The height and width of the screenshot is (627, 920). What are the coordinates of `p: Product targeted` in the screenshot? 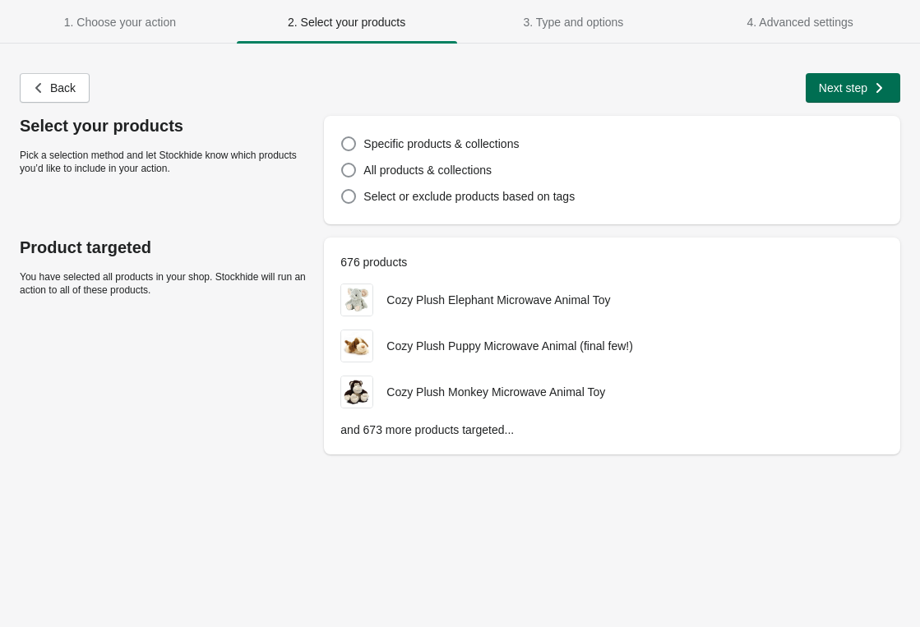 It's located at (164, 247).